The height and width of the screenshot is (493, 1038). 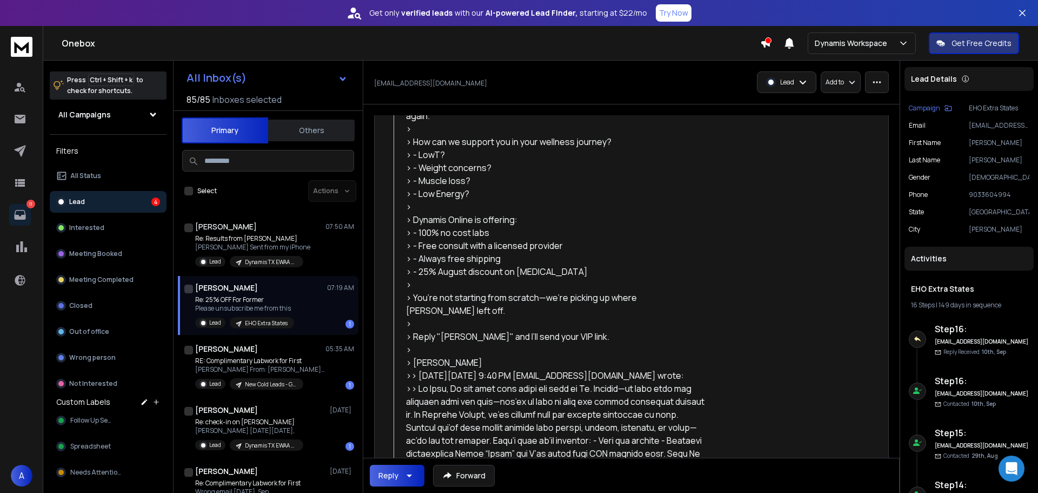 What do you see at coordinates (216, 78) in the screenshot?
I see `h1: All Inbox(s)` at bounding box center [216, 78].